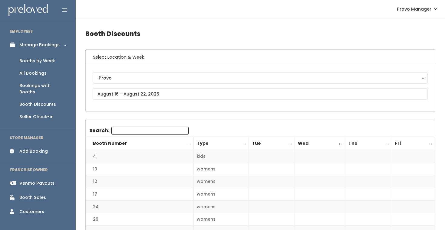 The width and height of the screenshot is (445, 230). What do you see at coordinates (140, 144) in the screenshot?
I see `th: Booth Number: activate to sort column ascending` at bounding box center [140, 144].